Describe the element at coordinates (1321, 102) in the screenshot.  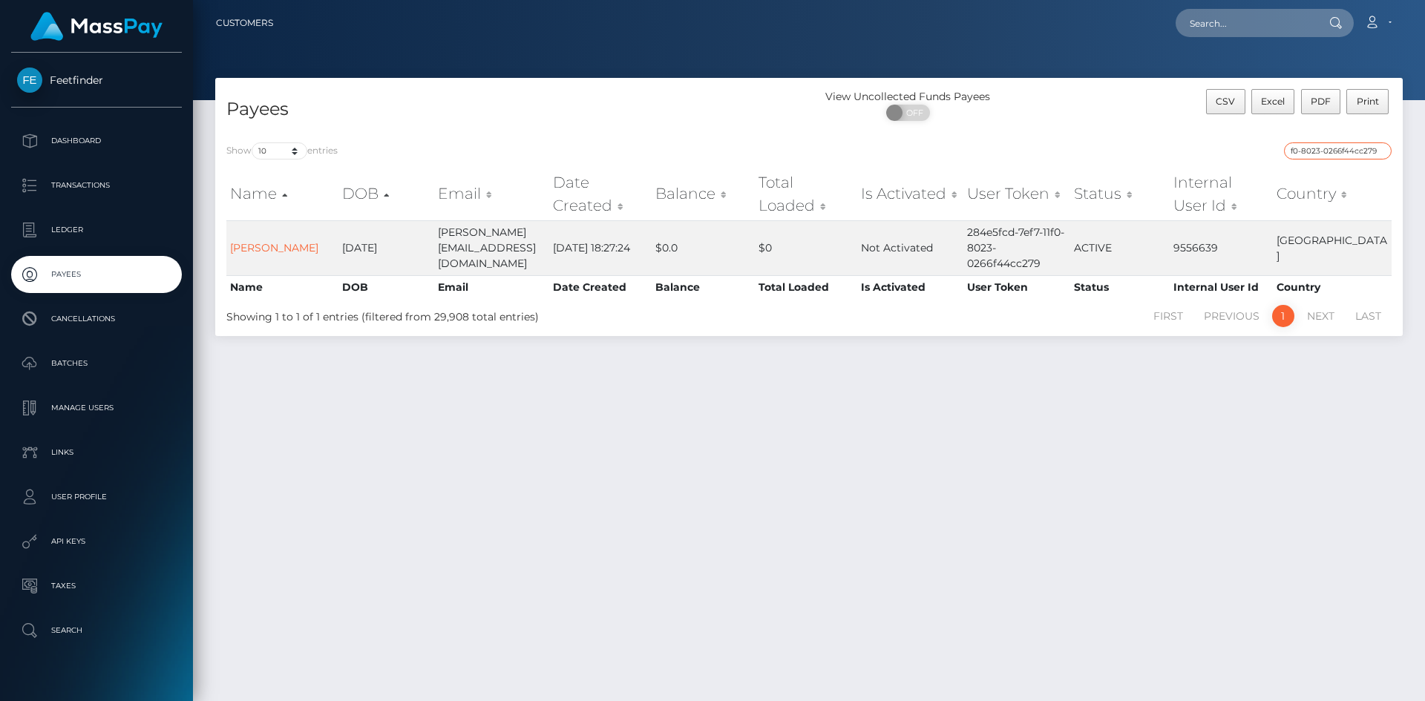
I see `button: PDF` at that location.